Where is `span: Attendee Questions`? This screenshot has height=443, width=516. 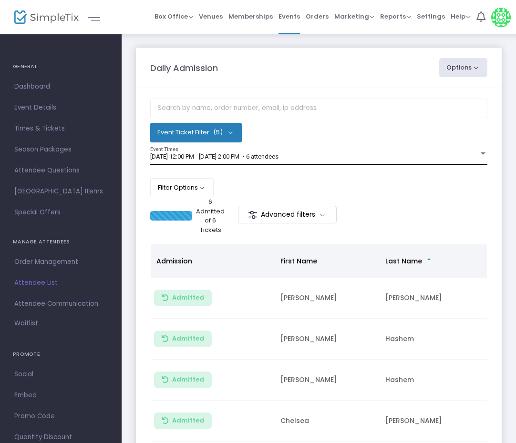 span: Attendee Questions is located at coordinates (61, 171).